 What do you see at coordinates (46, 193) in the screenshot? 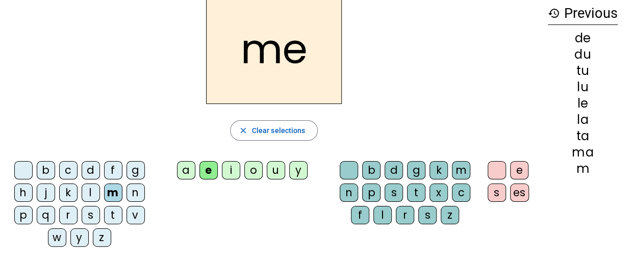
I see `div: j` at bounding box center [46, 193].